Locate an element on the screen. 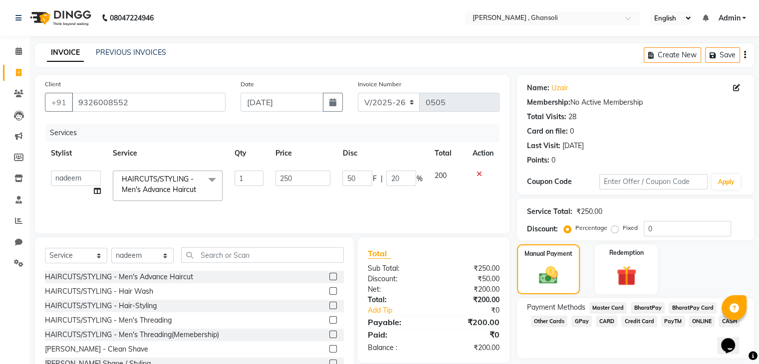  span: ONLINE is located at coordinates (702, 321).